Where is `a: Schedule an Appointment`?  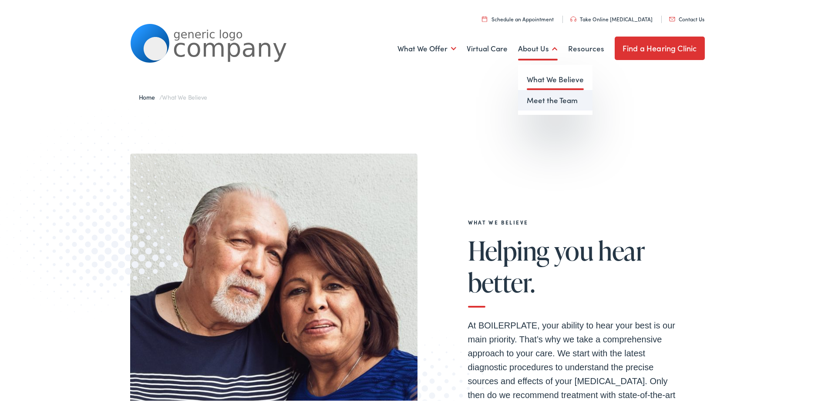 a: Schedule an Appointment is located at coordinates (517, 17).